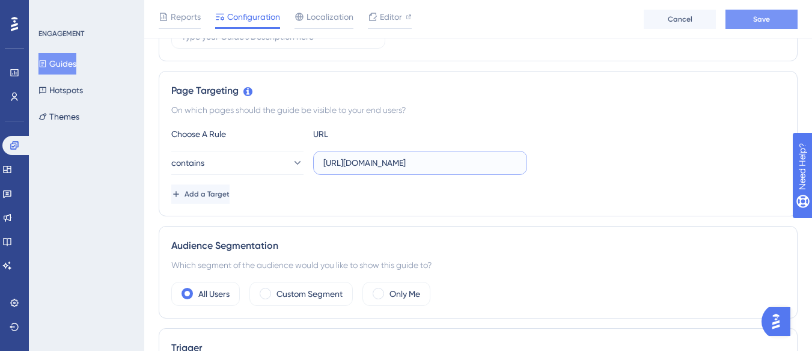 The image size is (812, 351). What do you see at coordinates (405, 294) in the screenshot?
I see `label: Only Me` at bounding box center [405, 294].